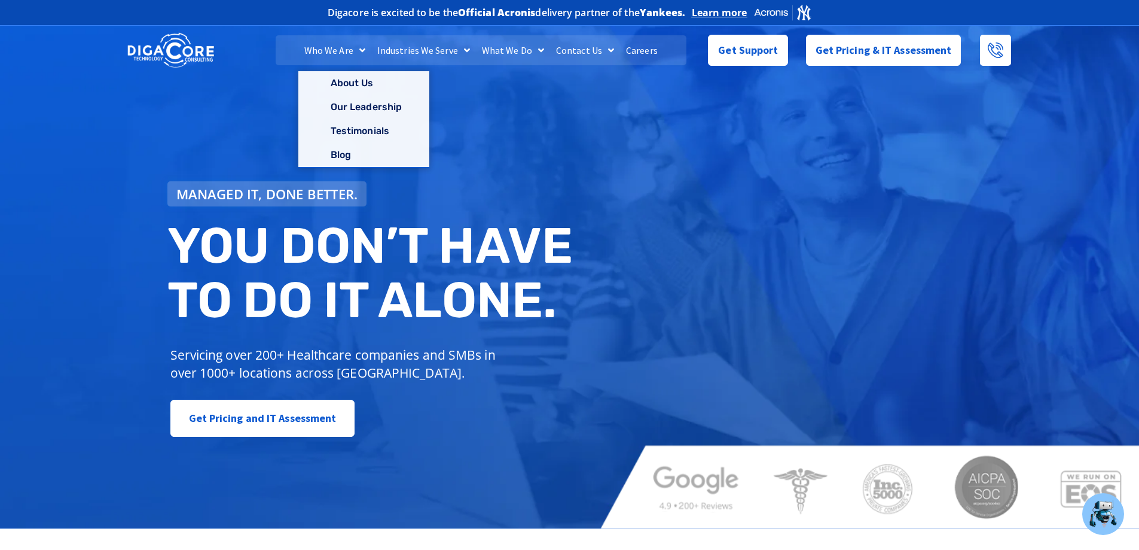 This screenshot has width=1139, height=550. Describe the element at coordinates (884, 50) in the screenshot. I see `span: Get Pricing & IT Assessment` at that location.